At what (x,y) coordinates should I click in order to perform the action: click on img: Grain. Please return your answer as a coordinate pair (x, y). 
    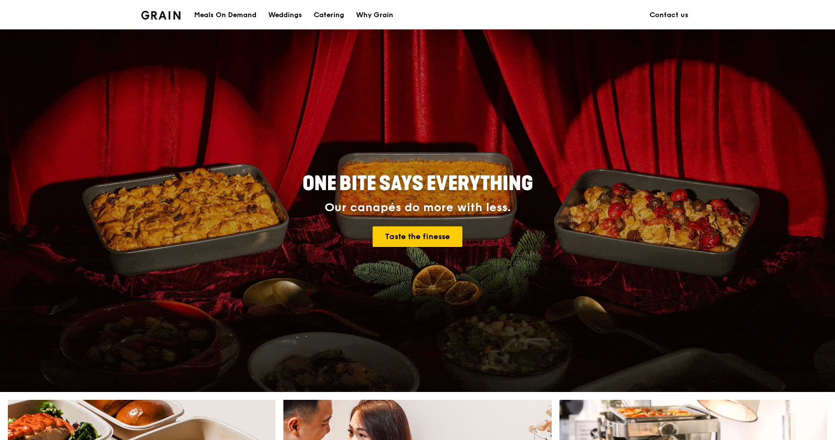
    Looking at the image, I should click on (161, 15).